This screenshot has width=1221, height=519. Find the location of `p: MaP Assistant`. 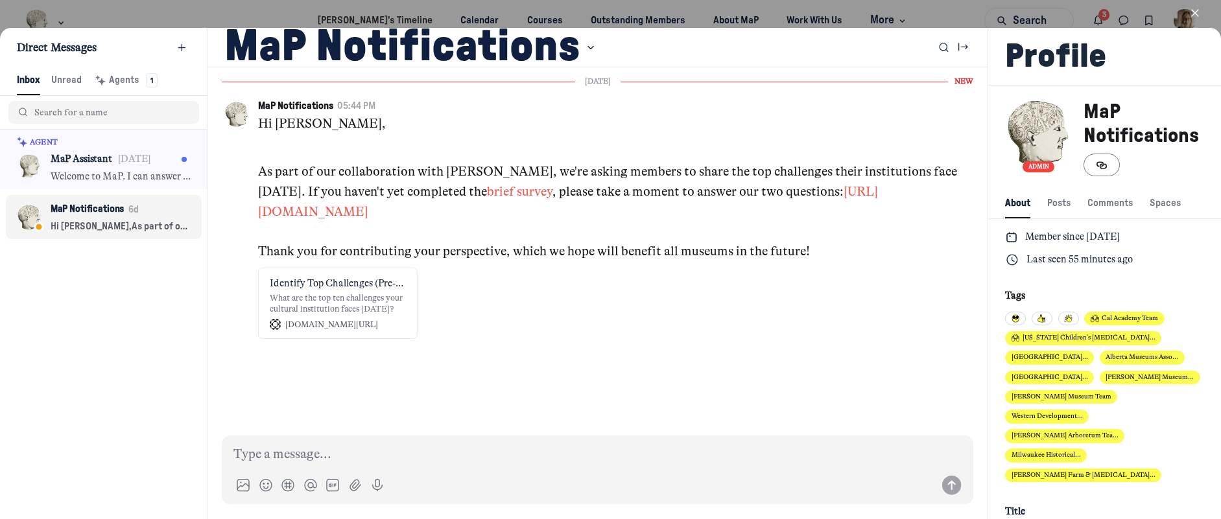

p: MaP Assistant is located at coordinates (81, 159).